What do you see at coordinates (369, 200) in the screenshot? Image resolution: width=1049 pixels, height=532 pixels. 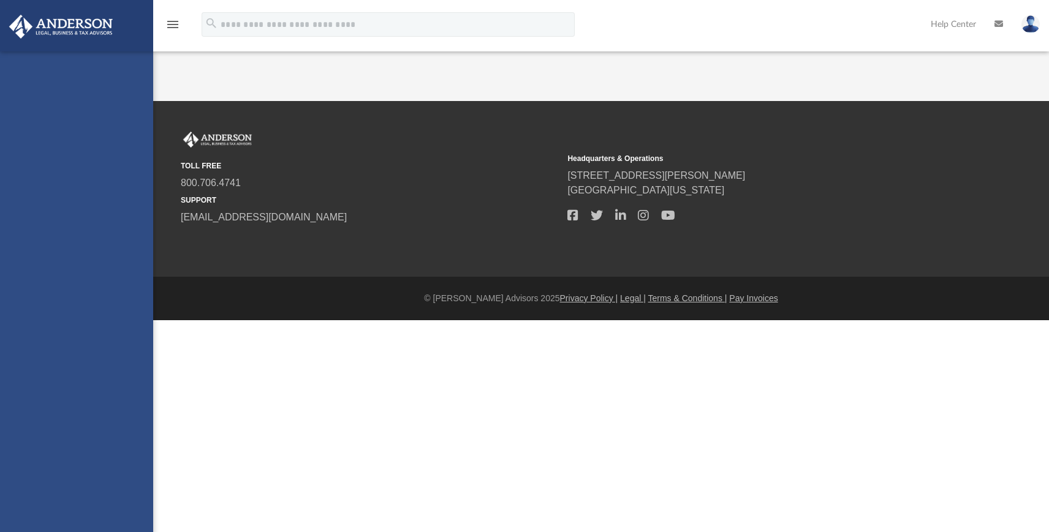 I see `small: SUPPORT` at bounding box center [369, 200].